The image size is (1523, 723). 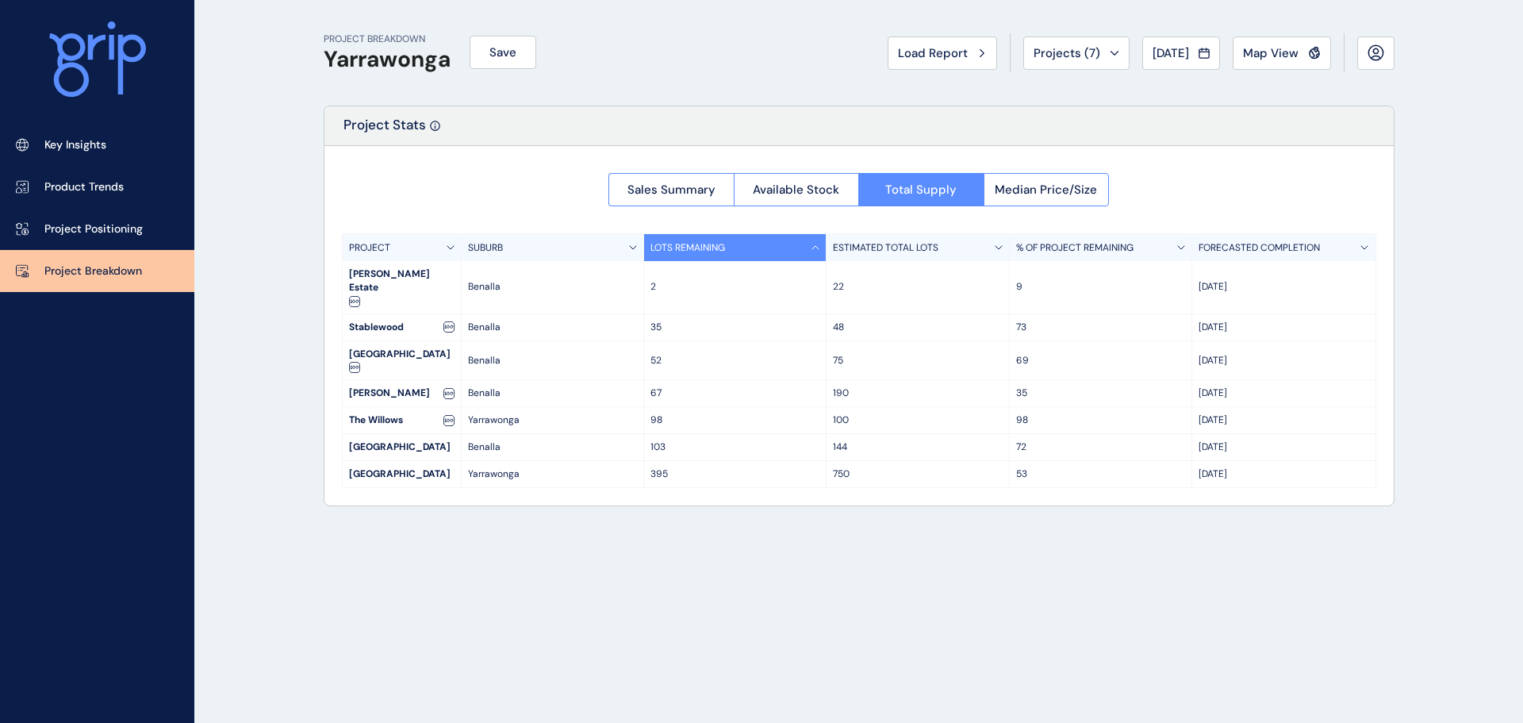 I want to click on p: 395, so click(x=735, y=474).